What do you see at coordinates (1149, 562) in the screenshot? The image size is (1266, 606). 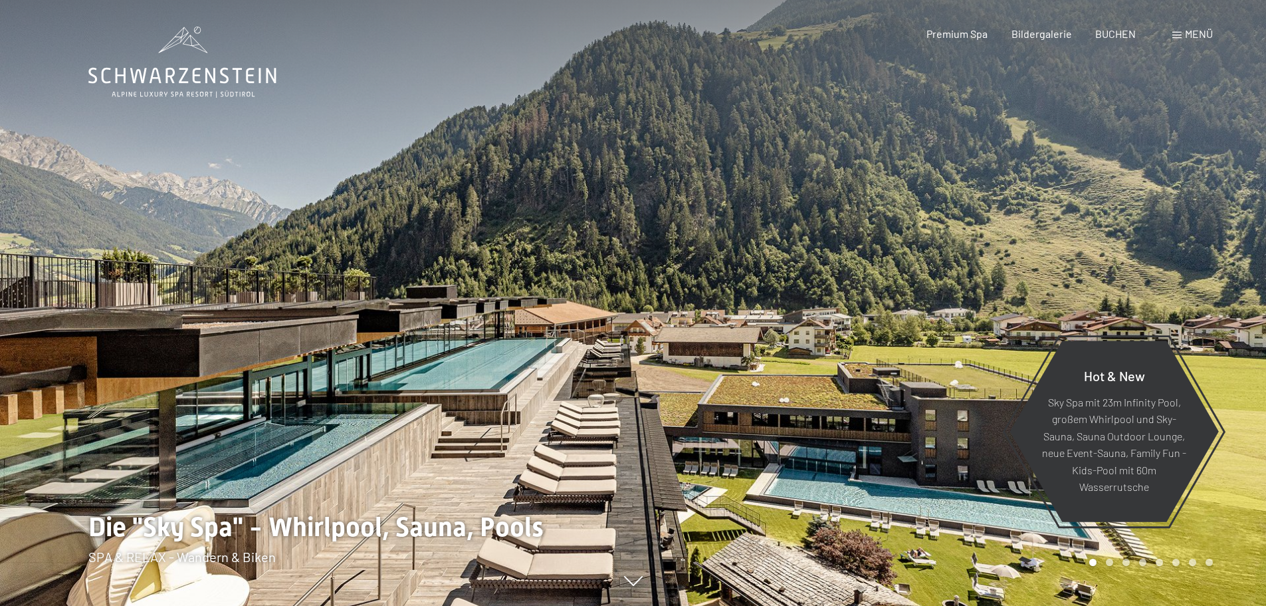 I see `div: Carousel Pagination` at bounding box center [1149, 562].